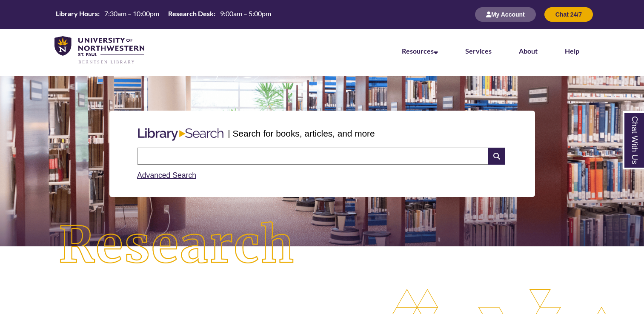 The image size is (644, 314). I want to click on a: My Account, so click(505, 14).